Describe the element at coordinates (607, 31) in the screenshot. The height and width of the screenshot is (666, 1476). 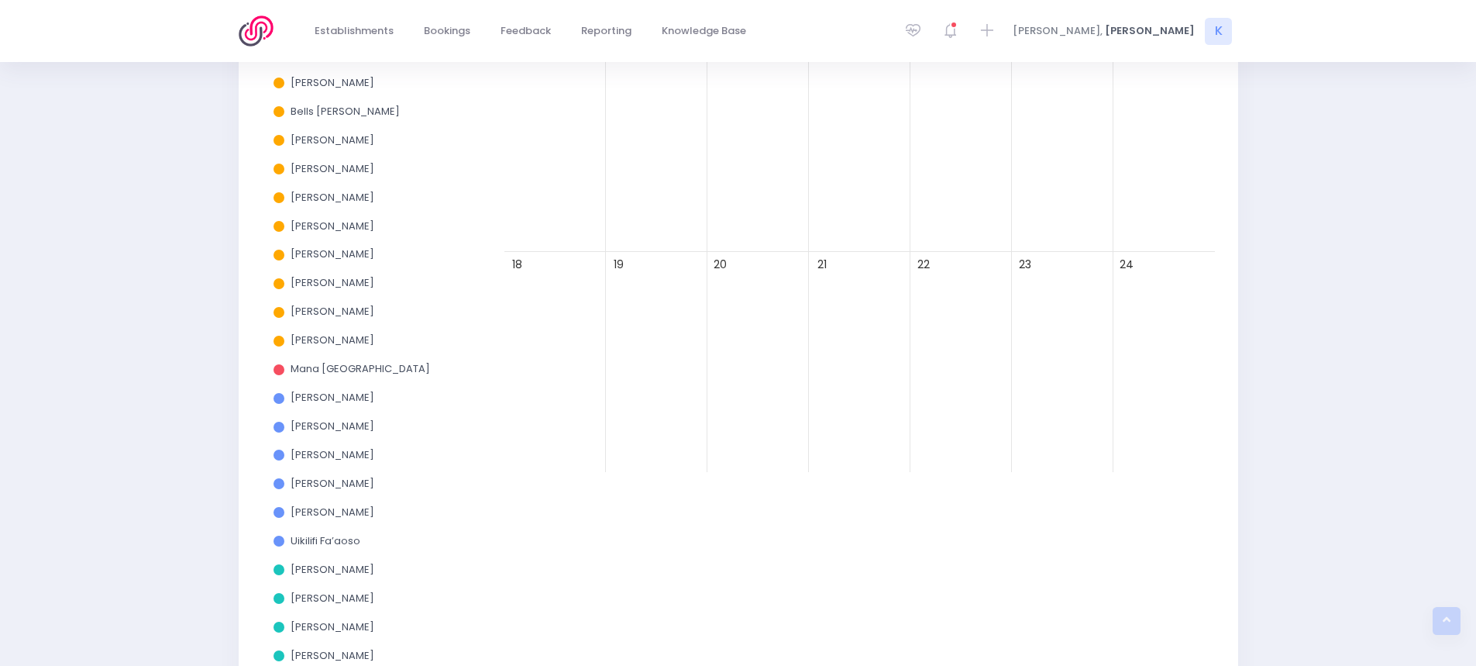
I see `a: Reporting` at that location.